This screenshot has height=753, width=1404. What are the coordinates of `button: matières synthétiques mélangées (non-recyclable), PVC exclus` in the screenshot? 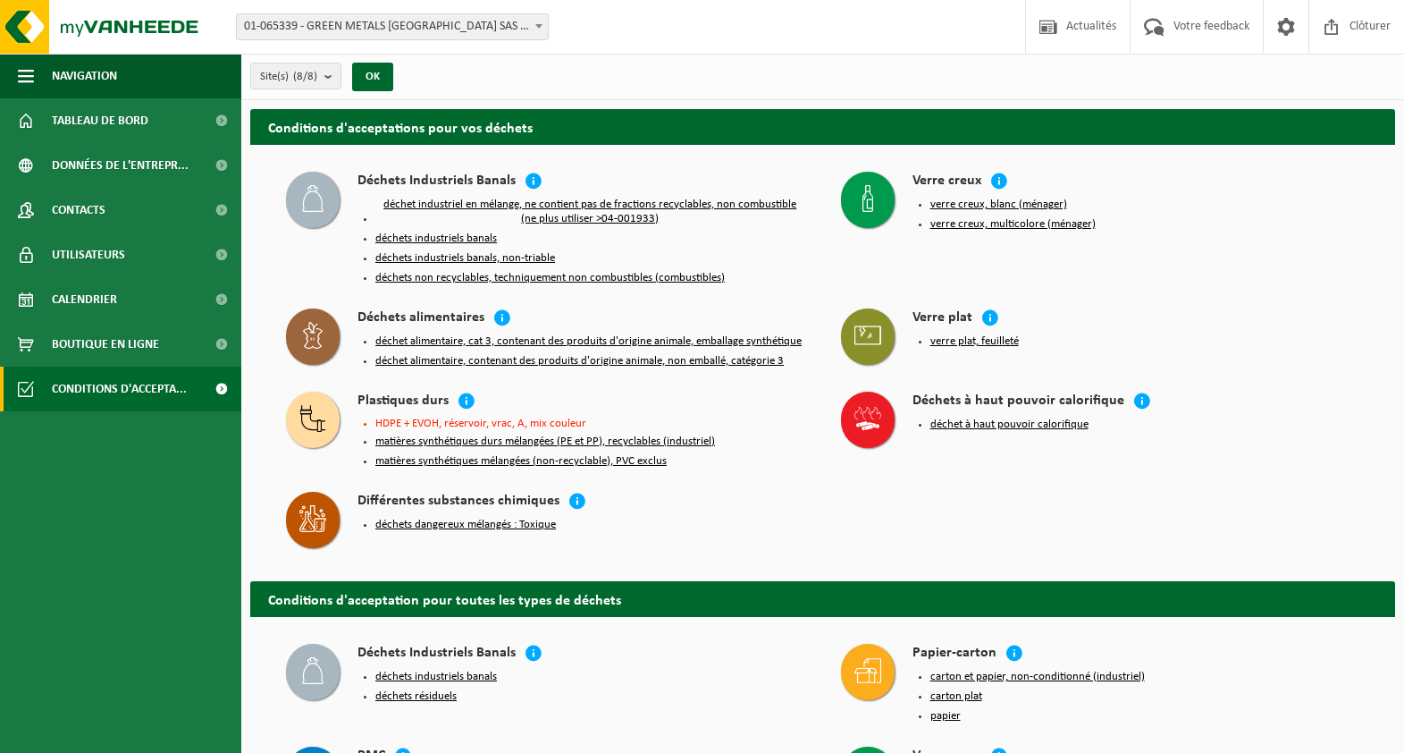 It's located at (521, 461).